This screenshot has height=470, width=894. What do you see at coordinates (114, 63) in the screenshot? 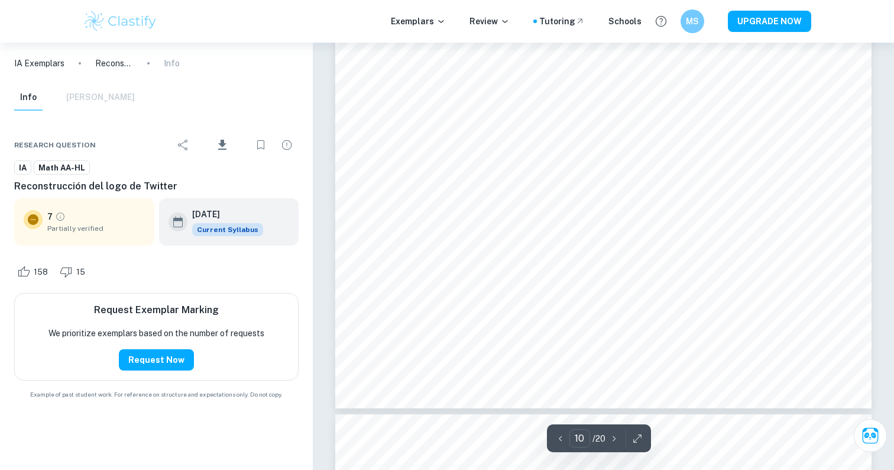
I see `p: Reconstrucción del logo de Twitter` at bounding box center [114, 63].